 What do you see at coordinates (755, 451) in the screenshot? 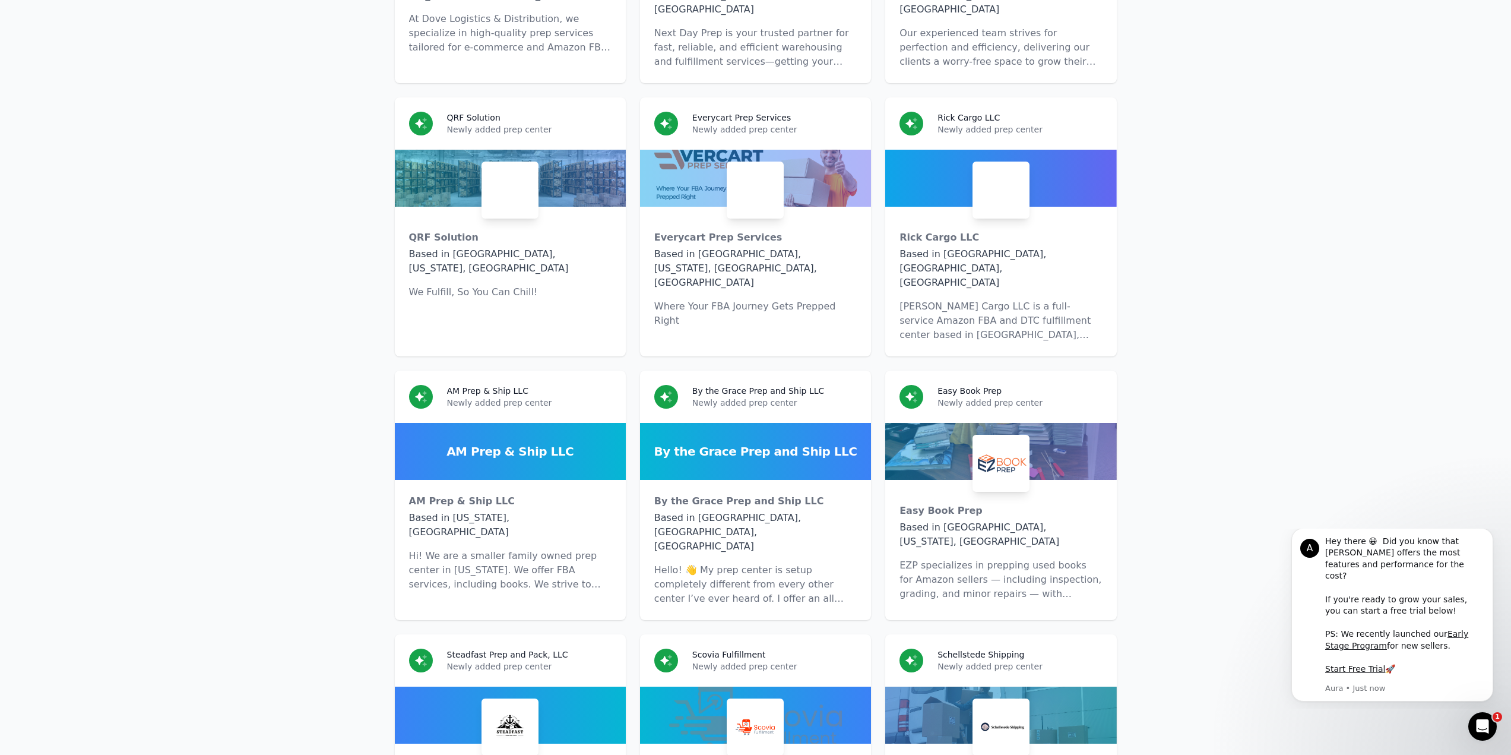
I see `span: By the Grace Prep and Ship LLC` at bounding box center [755, 451].